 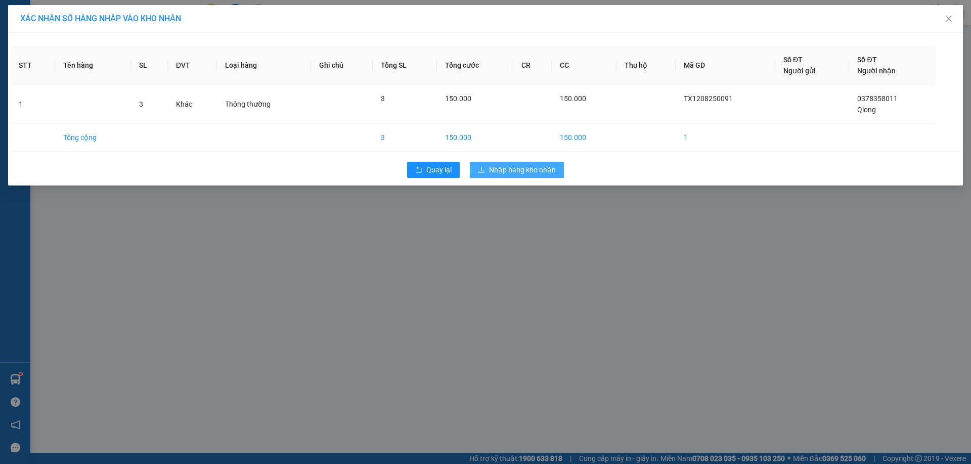 I want to click on th: CR, so click(x=532, y=65).